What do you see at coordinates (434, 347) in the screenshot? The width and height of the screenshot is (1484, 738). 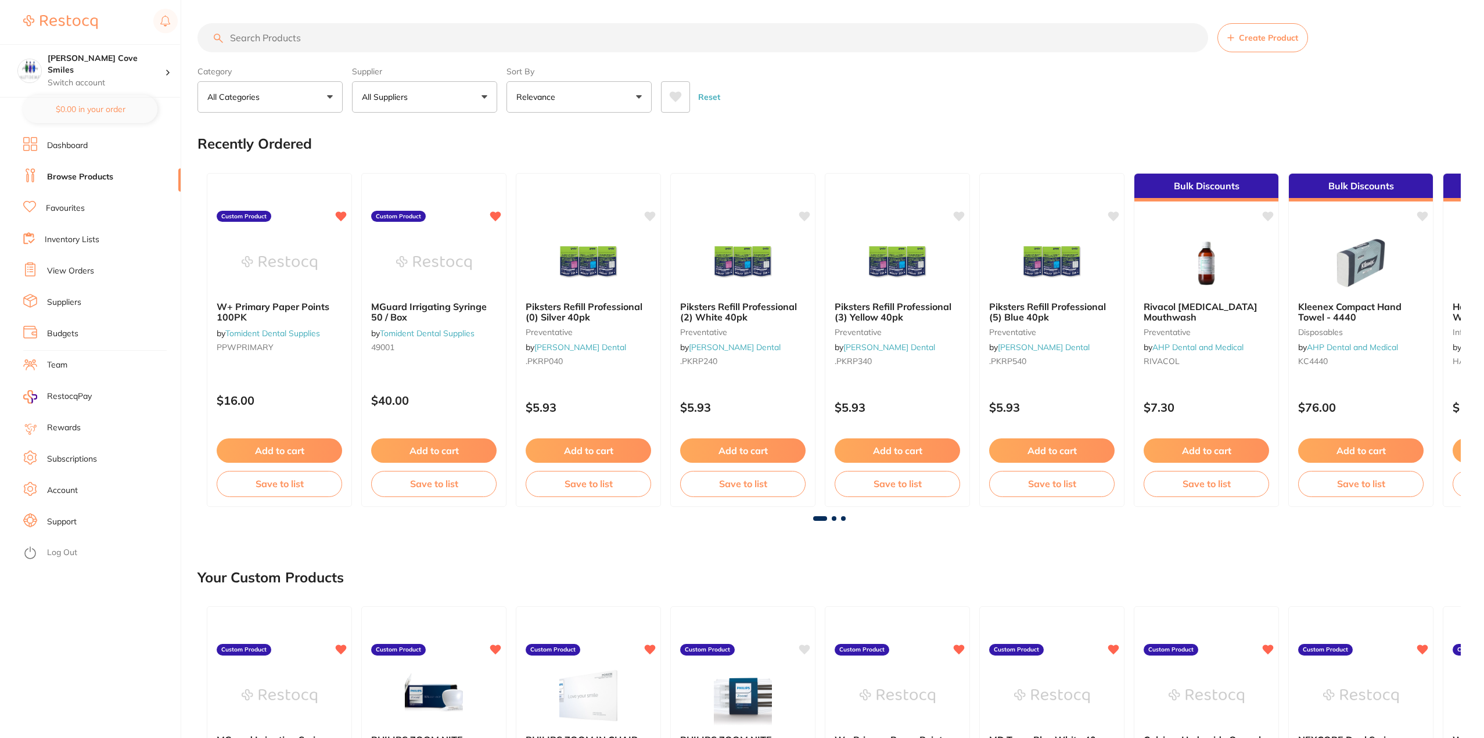 I see `small: 49001` at bounding box center [434, 347].